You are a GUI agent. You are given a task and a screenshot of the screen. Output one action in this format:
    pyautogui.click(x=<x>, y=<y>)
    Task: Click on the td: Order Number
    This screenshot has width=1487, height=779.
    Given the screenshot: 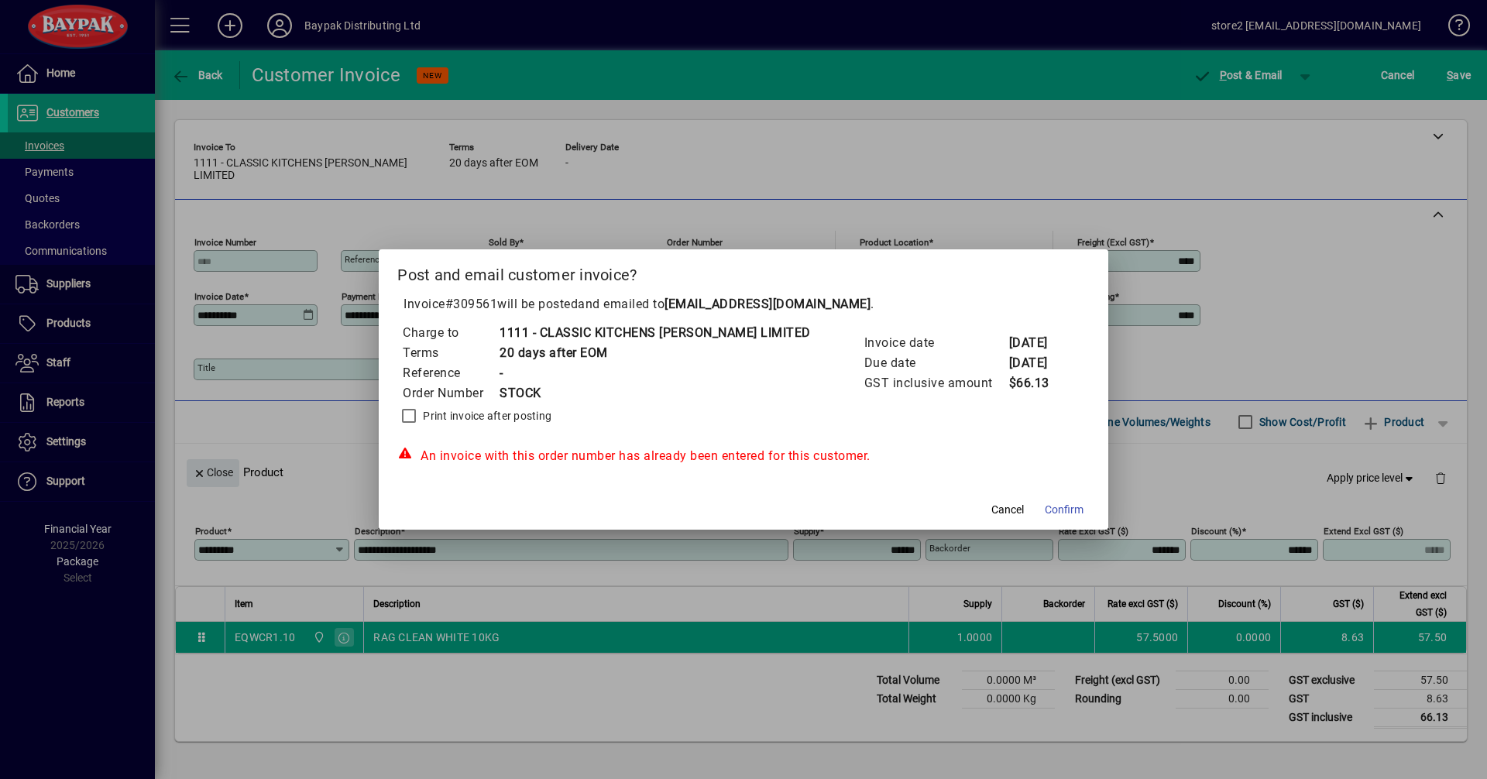 What is the action you would take?
    pyautogui.click(x=450, y=393)
    